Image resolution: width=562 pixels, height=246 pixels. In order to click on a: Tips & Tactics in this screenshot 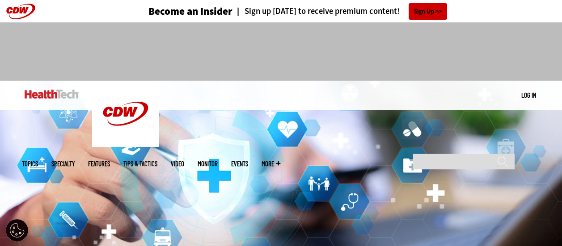, I will do `click(140, 163)`.